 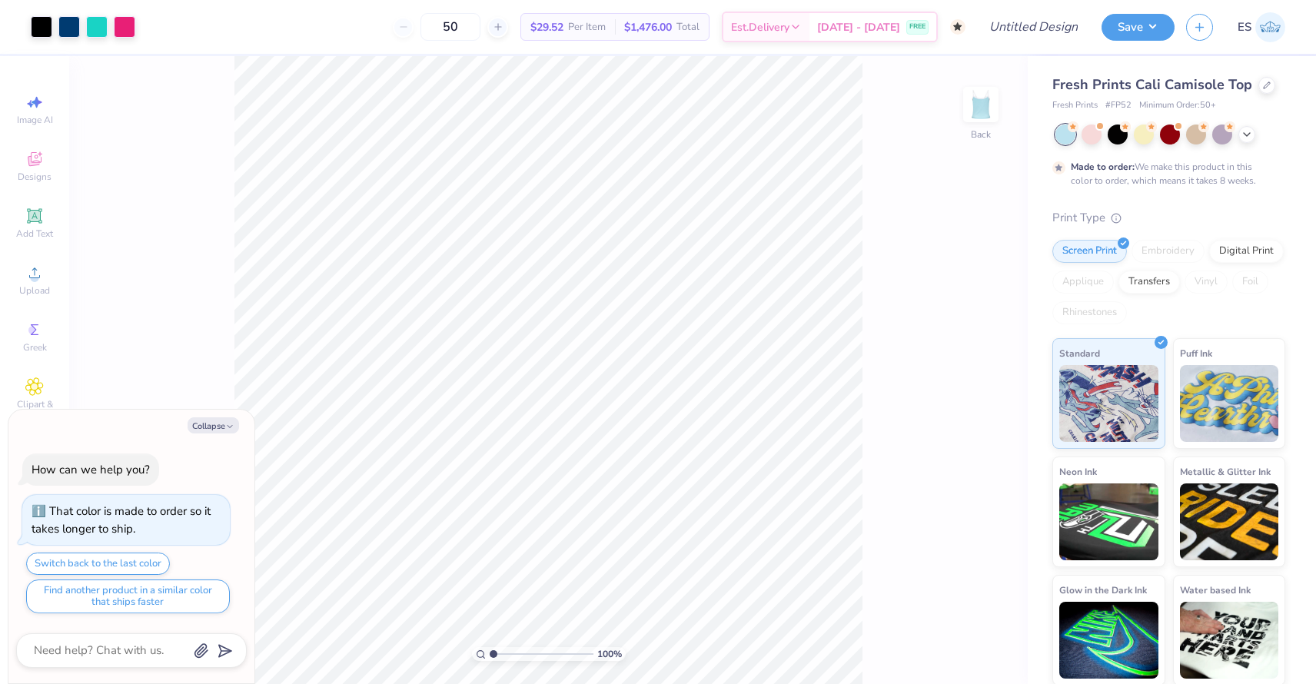 I want to click on div: Back, so click(x=981, y=135).